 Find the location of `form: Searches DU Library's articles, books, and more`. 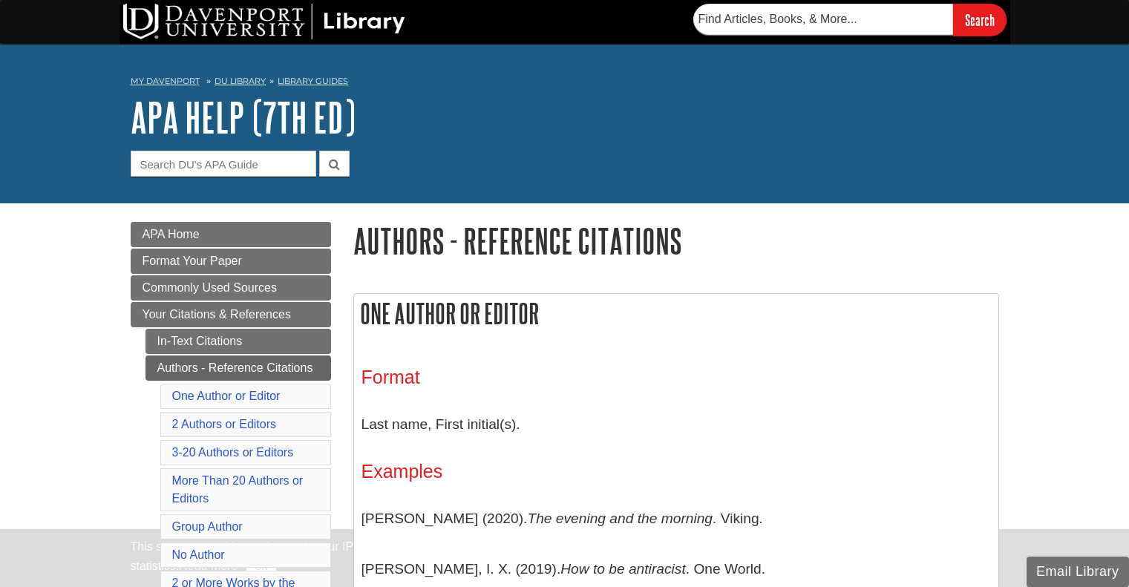

form: Searches DU Library's articles, books, and more is located at coordinates (850, 19).